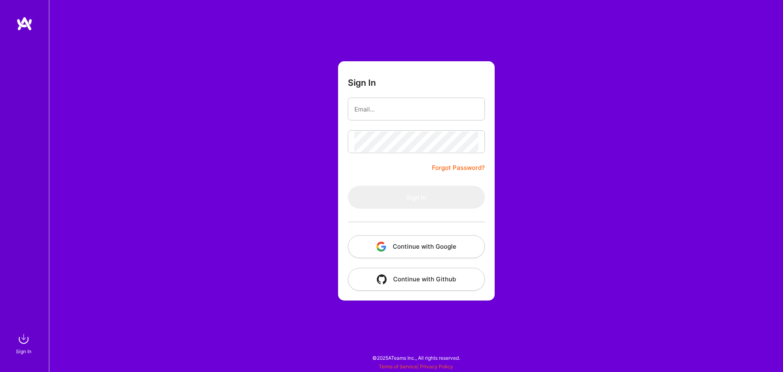 This screenshot has width=783, height=372. I want to click on button: Sign In, so click(416, 197).